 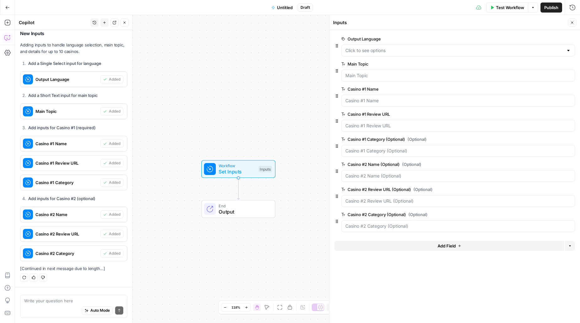 What do you see at coordinates (54, 23) in the screenshot?
I see `div: Copilot` at bounding box center [54, 23].